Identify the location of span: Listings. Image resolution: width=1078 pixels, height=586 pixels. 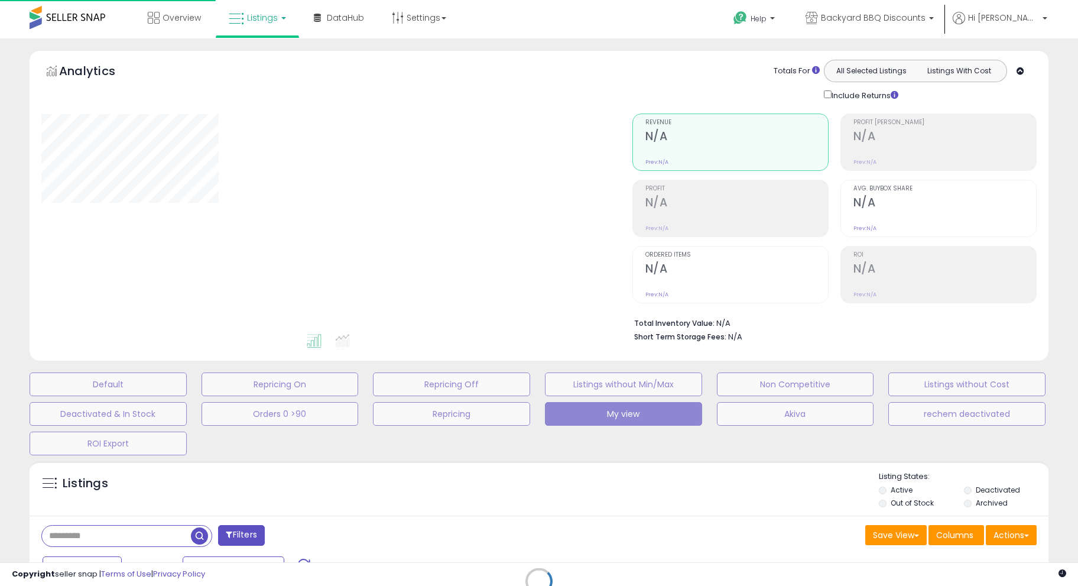
(262, 18).